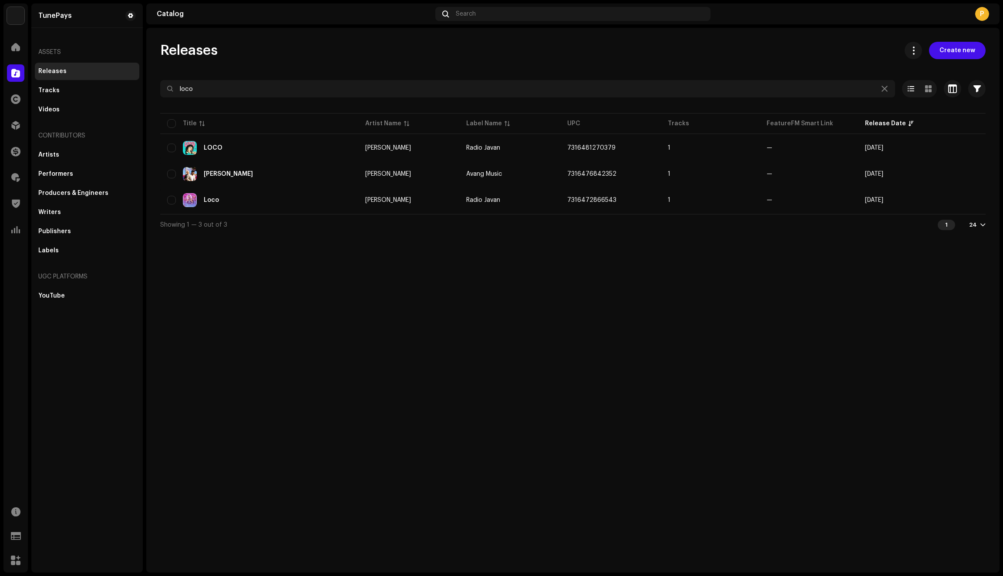  What do you see at coordinates (87, 212) in the screenshot?
I see `re-m-nav-item: Writers` at bounding box center [87, 212].